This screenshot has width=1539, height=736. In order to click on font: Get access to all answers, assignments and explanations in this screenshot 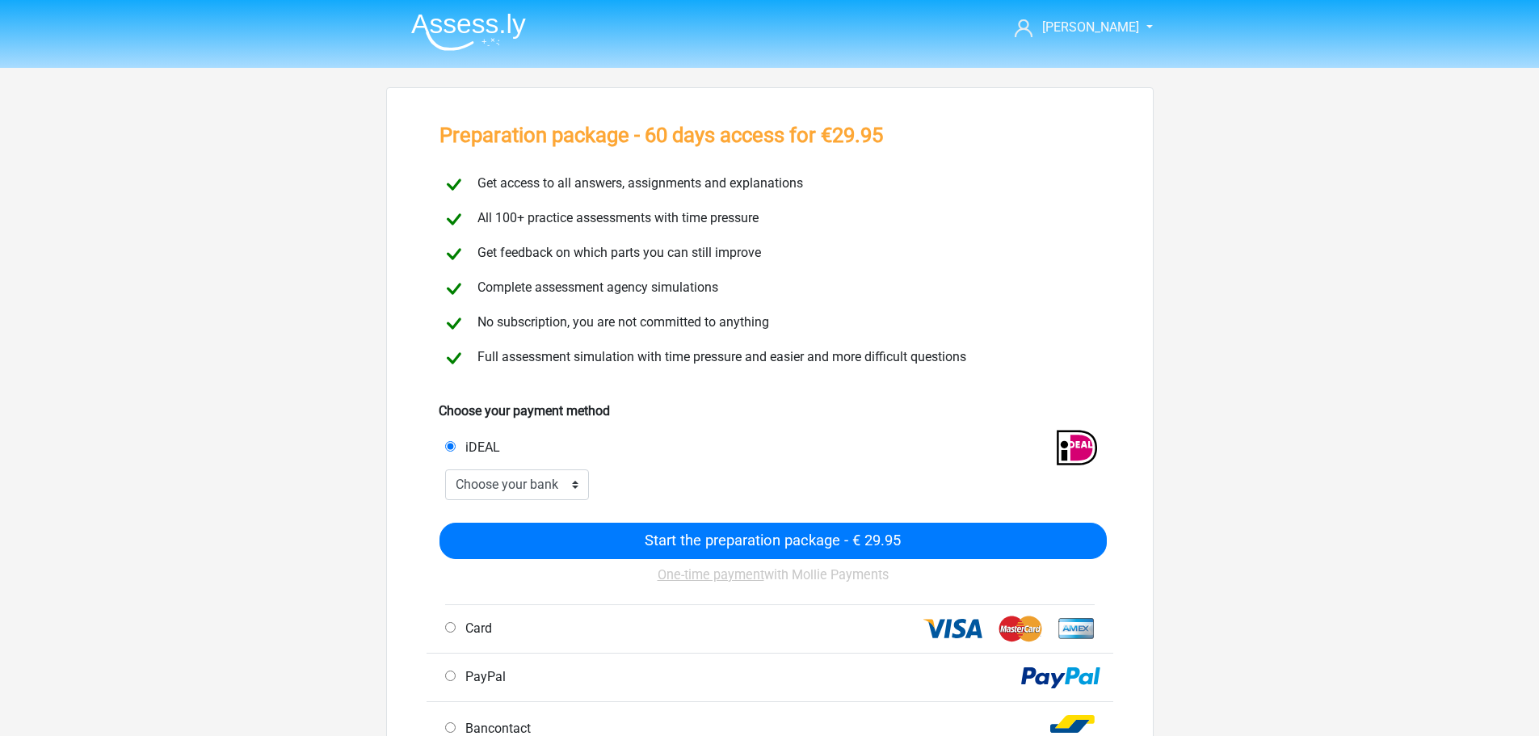, I will do `click(640, 183)`.